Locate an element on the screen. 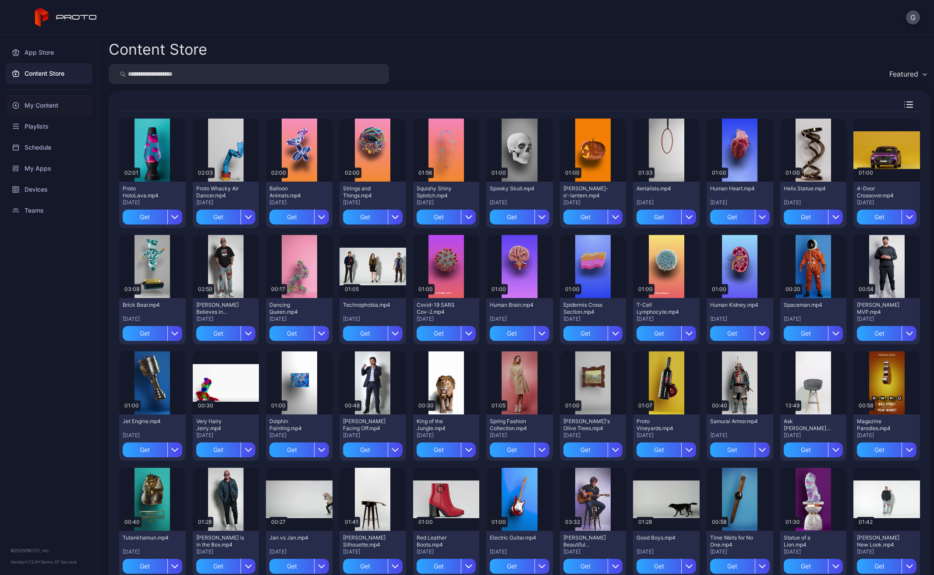 The image size is (934, 575). a: Teams is located at coordinates (49, 211).